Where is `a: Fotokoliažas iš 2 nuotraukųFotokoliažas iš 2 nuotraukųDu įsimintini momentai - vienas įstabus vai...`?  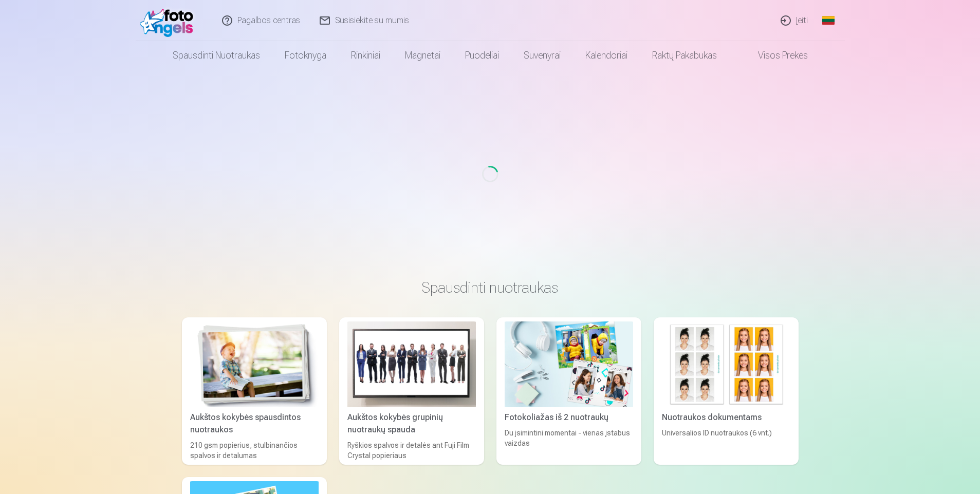
a: Fotokoliažas iš 2 nuotraukųFotokoliažas iš 2 nuotraukųDu įsimintini momentai - vienas įstabus vai... is located at coordinates (569, 391).